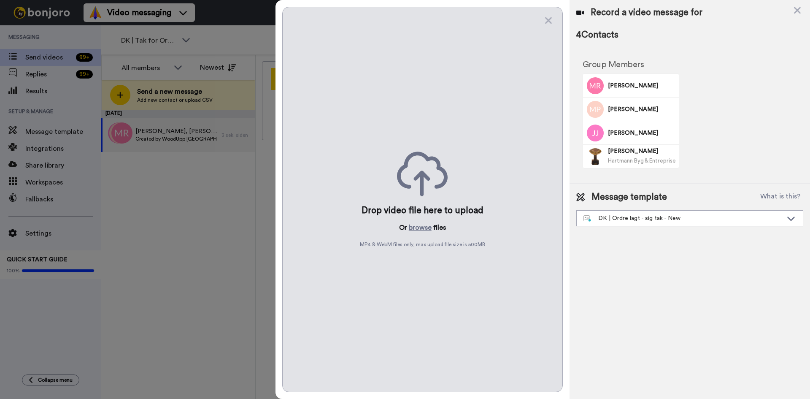  What do you see at coordinates (595, 133) in the screenshot?
I see `img: Image of Jens Jørgensen` at bounding box center [595, 133].